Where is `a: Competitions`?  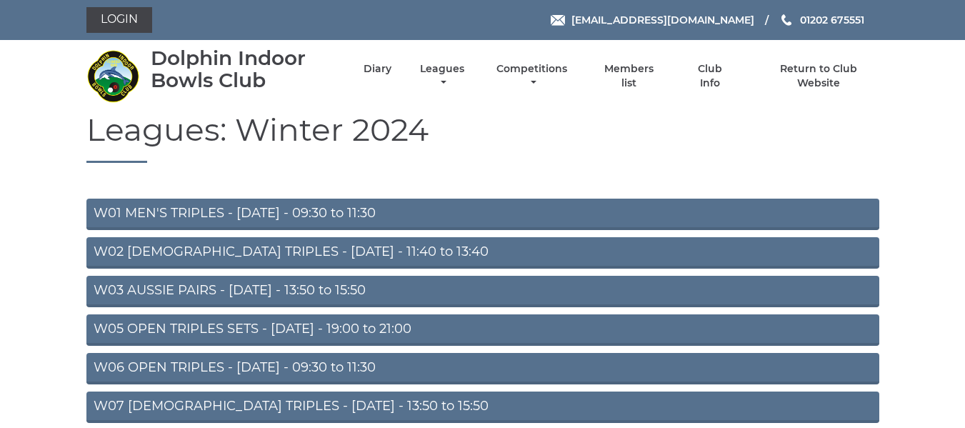 a: Competitions is located at coordinates (532, 76).